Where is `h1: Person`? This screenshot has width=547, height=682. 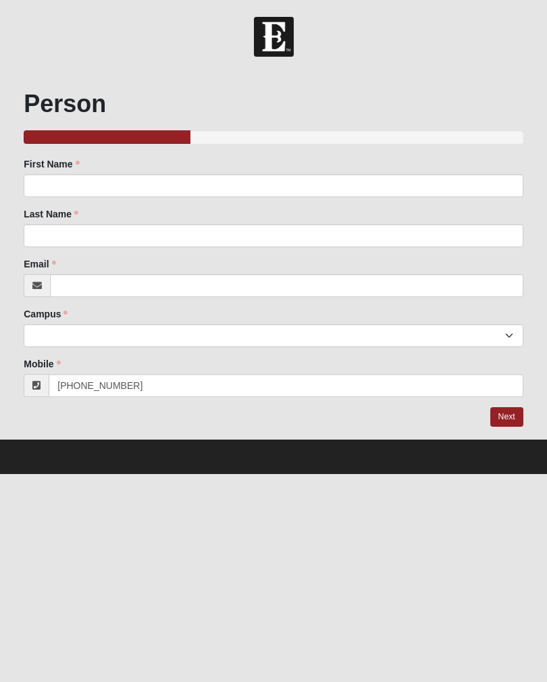 h1: Person is located at coordinates (273, 103).